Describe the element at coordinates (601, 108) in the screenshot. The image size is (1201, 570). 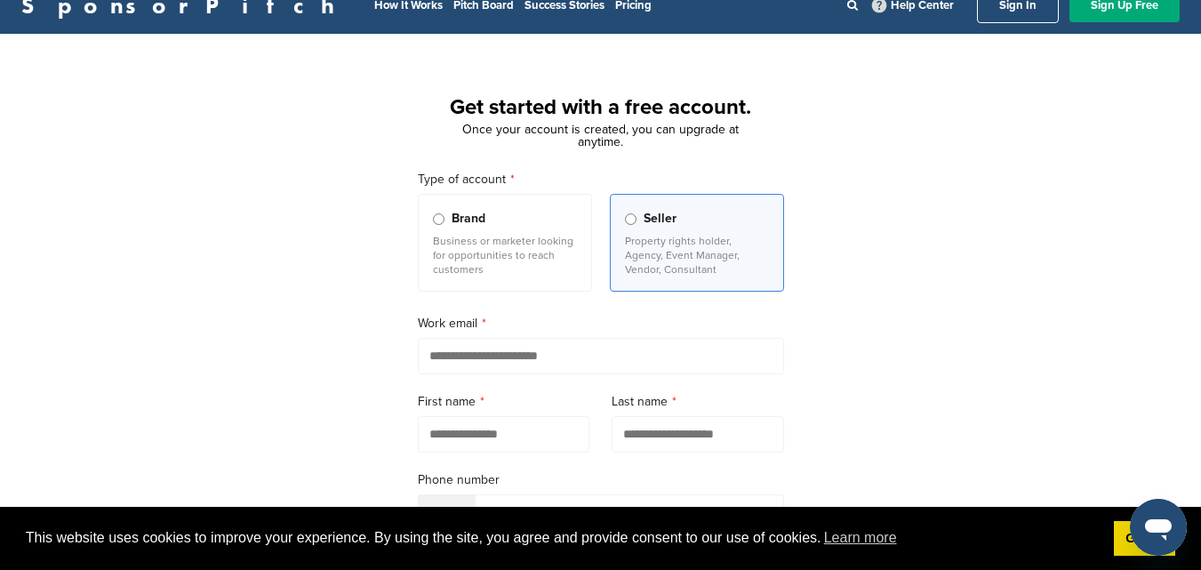
I see `h1: Get started with a free account.` at that location.